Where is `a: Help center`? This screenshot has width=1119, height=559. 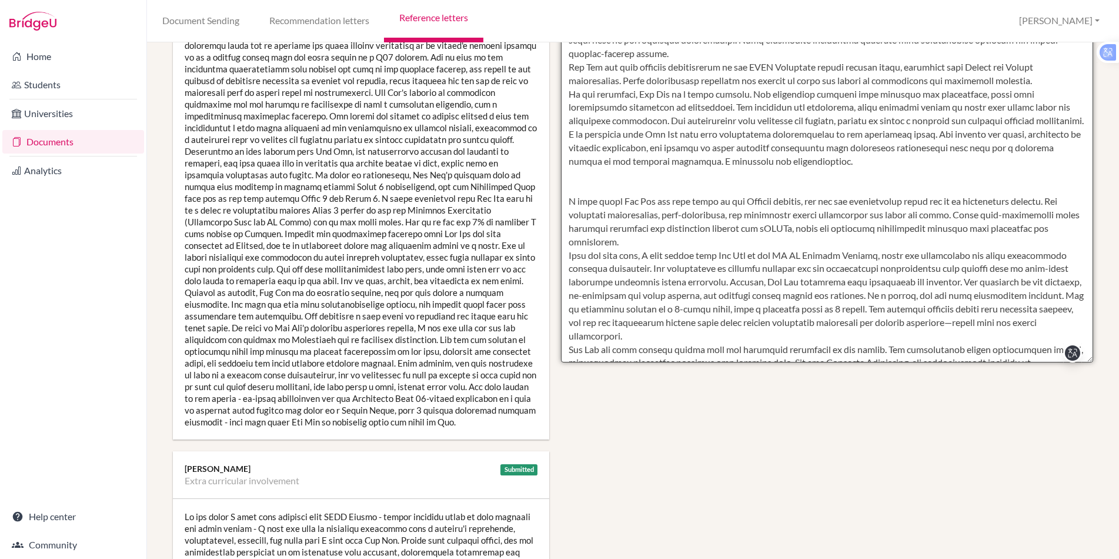 a: Help center is located at coordinates (73, 516).